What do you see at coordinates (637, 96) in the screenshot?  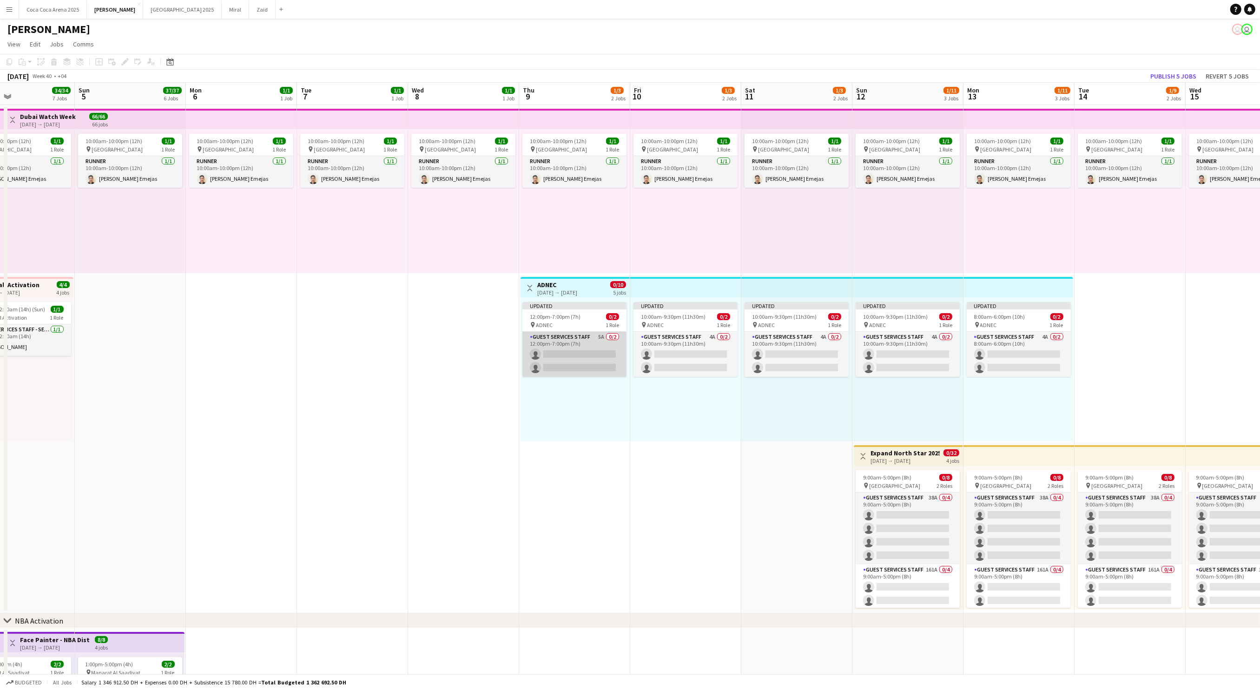 I see `span: 10` at bounding box center [637, 96].